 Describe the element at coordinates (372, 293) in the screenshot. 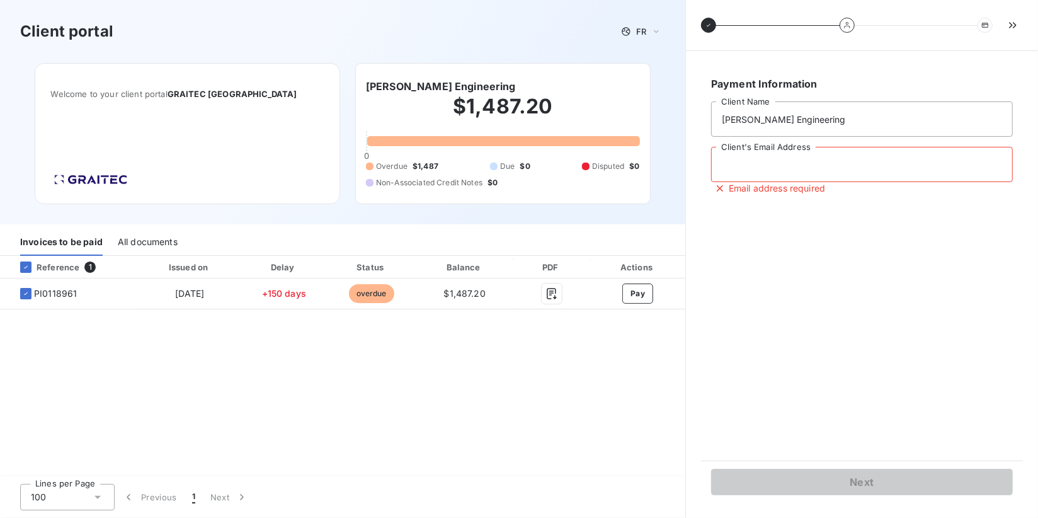

I see `span: overdue` at that location.